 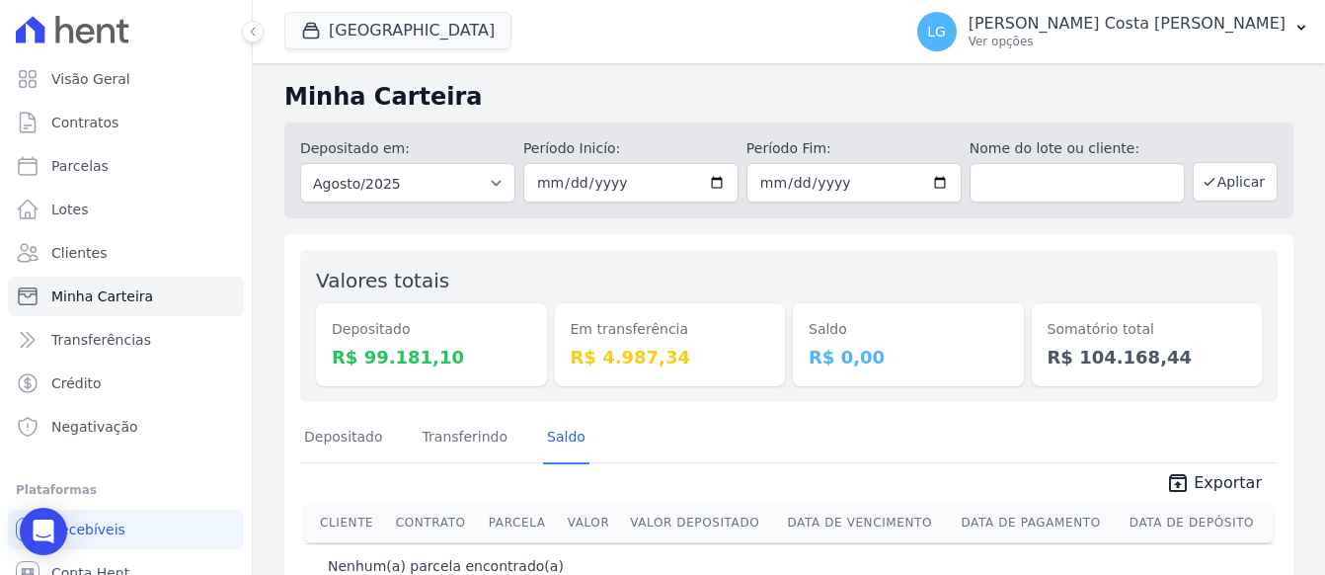 What do you see at coordinates (1127, 41) in the screenshot?
I see `p: Ver opções` at bounding box center [1127, 41].